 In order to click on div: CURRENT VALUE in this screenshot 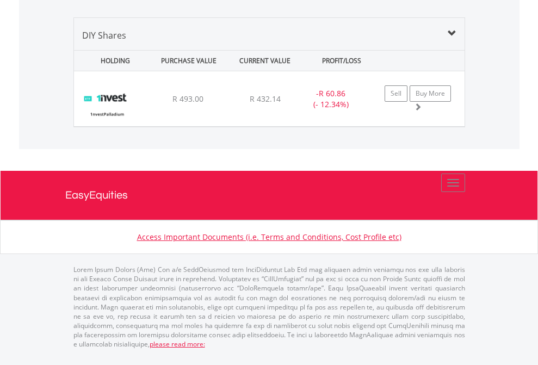, I will do `click(265, 60)`.